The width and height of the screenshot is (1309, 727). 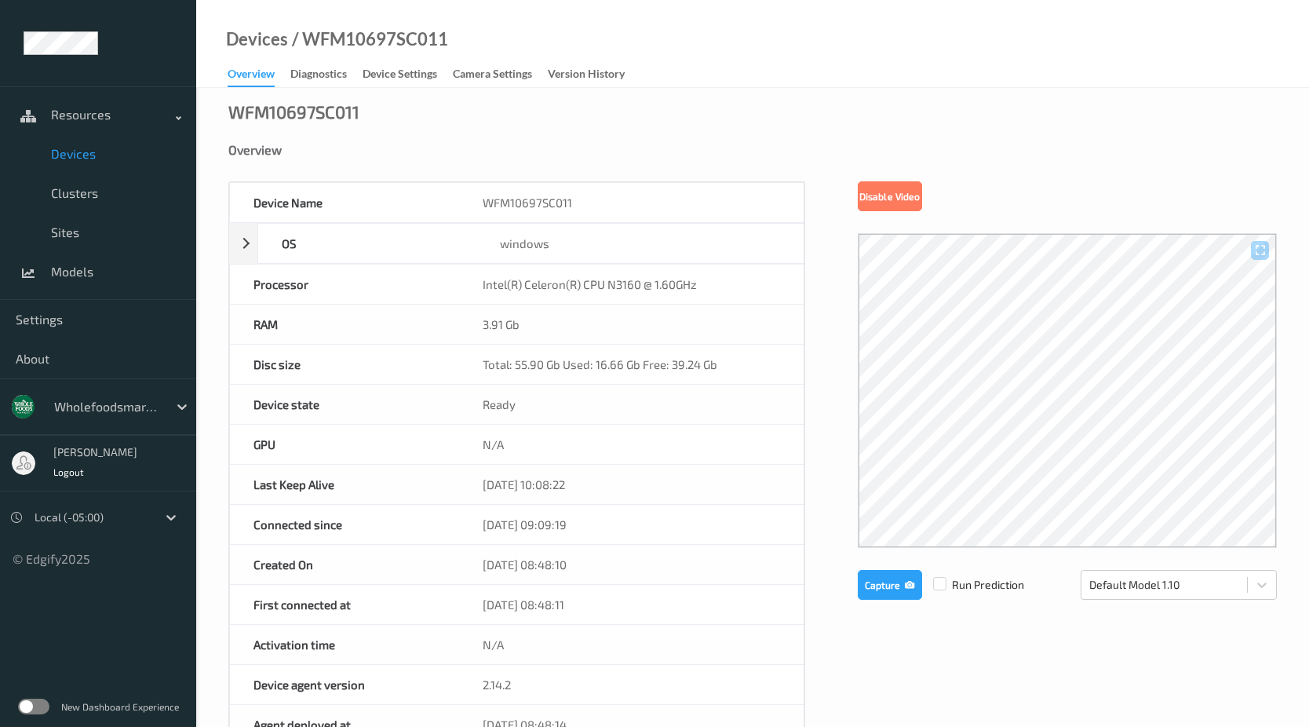 I want to click on button: Capture, so click(x=890, y=585).